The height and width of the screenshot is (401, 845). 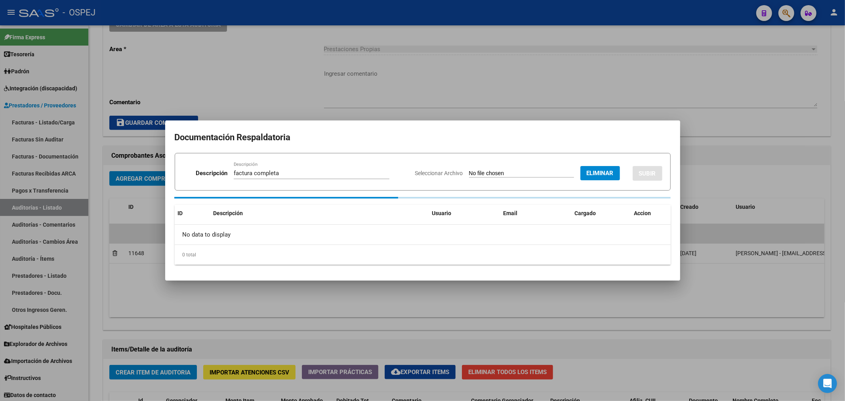 What do you see at coordinates (211, 173) in the screenshot?
I see `p: Descripción` at bounding box center [211, 173].